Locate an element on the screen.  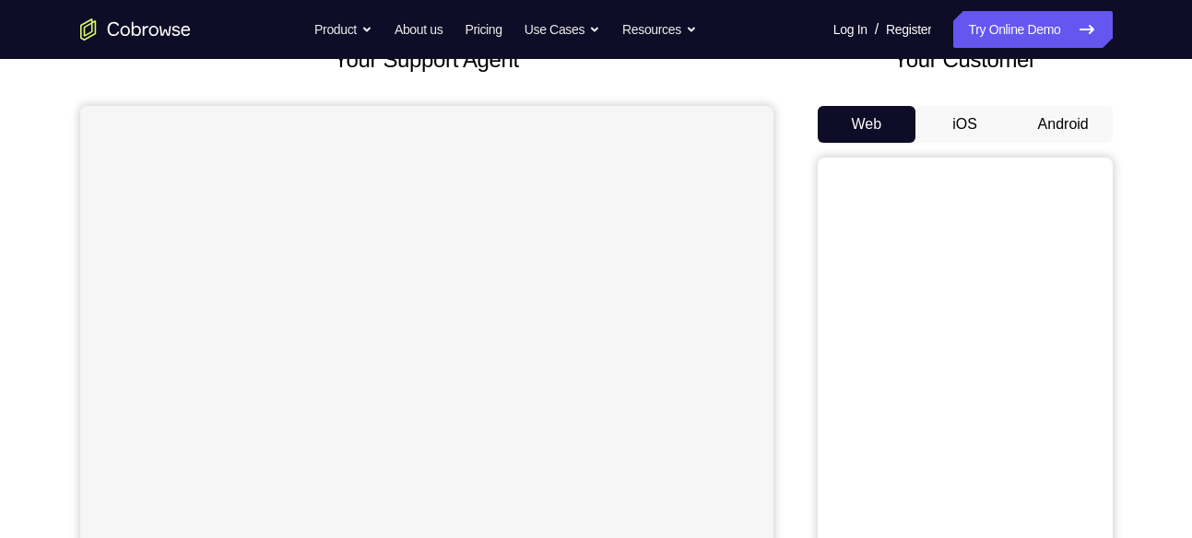
button: iOS is located at coordinates (964, 124).